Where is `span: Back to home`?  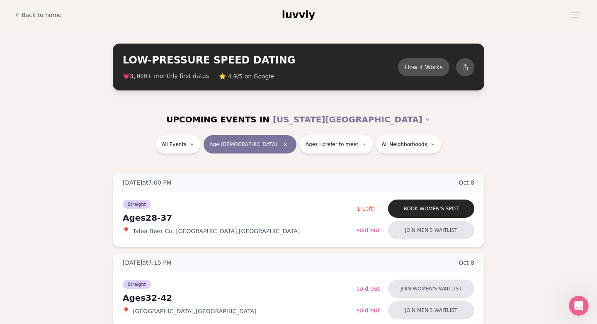 span: Back to home is located at coordinates (41, 15).